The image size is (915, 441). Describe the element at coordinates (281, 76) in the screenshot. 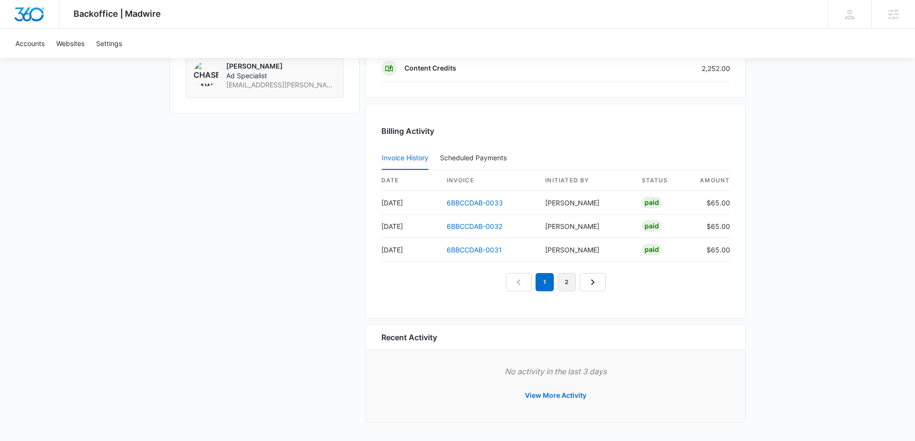

I see `span: Ad Specialist` at that location.